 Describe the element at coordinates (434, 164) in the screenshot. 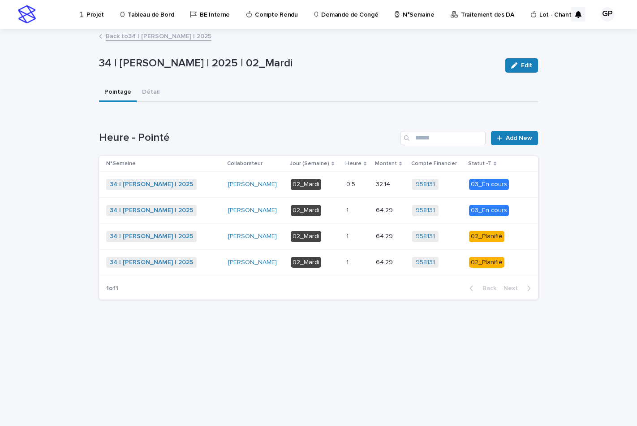

I see `p: Compte Financier` at that location.